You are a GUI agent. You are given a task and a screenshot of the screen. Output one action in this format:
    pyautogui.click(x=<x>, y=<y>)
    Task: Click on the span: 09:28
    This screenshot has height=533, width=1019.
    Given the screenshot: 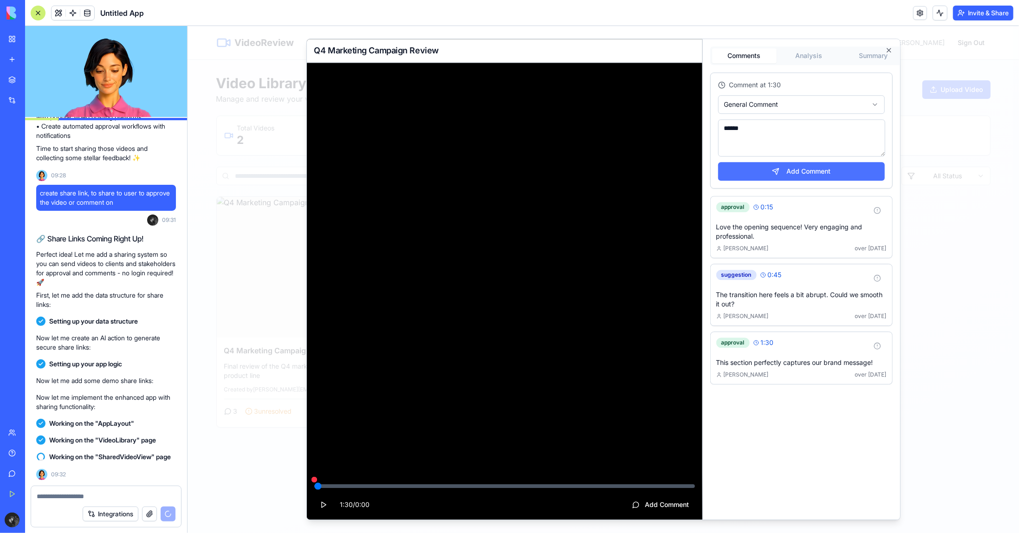 What is the action you would take?
    pyautogui.click(x=58, y=175)
    